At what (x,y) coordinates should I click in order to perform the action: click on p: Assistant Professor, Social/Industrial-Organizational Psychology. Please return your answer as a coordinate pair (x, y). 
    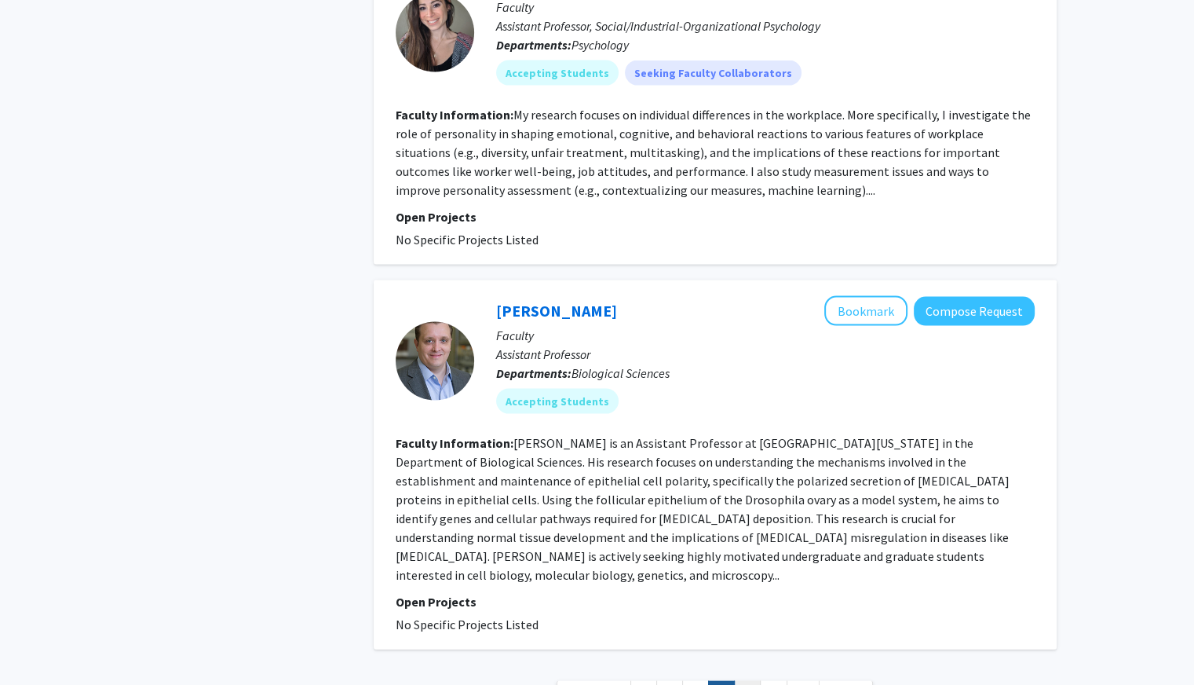
    Looking at the image, I should click on (766, 26).